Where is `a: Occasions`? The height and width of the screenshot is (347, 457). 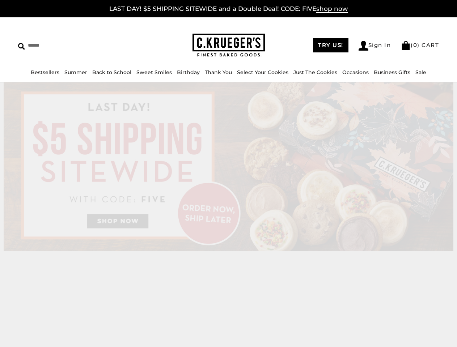 a: Occasions is located at coordinates (355, 72).